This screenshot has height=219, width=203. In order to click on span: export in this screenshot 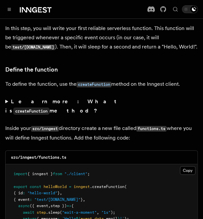, I will do `click(20, 187)`.